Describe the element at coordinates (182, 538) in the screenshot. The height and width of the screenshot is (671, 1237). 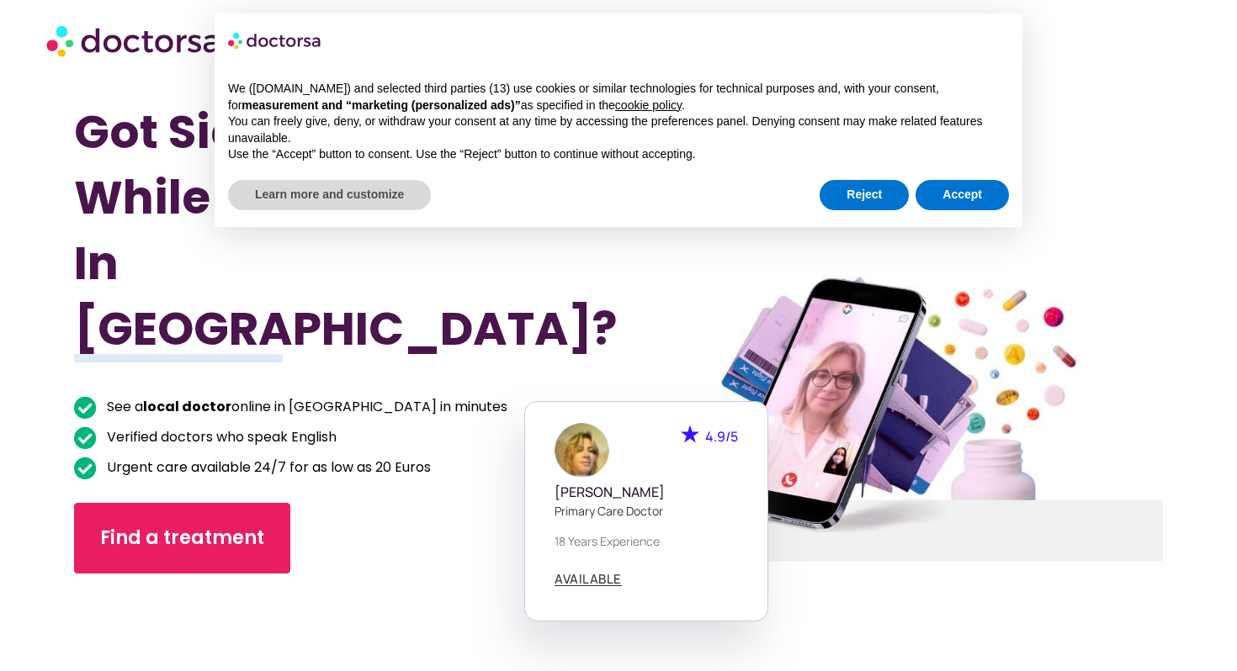
I see `span: Find a treatment` at that location.